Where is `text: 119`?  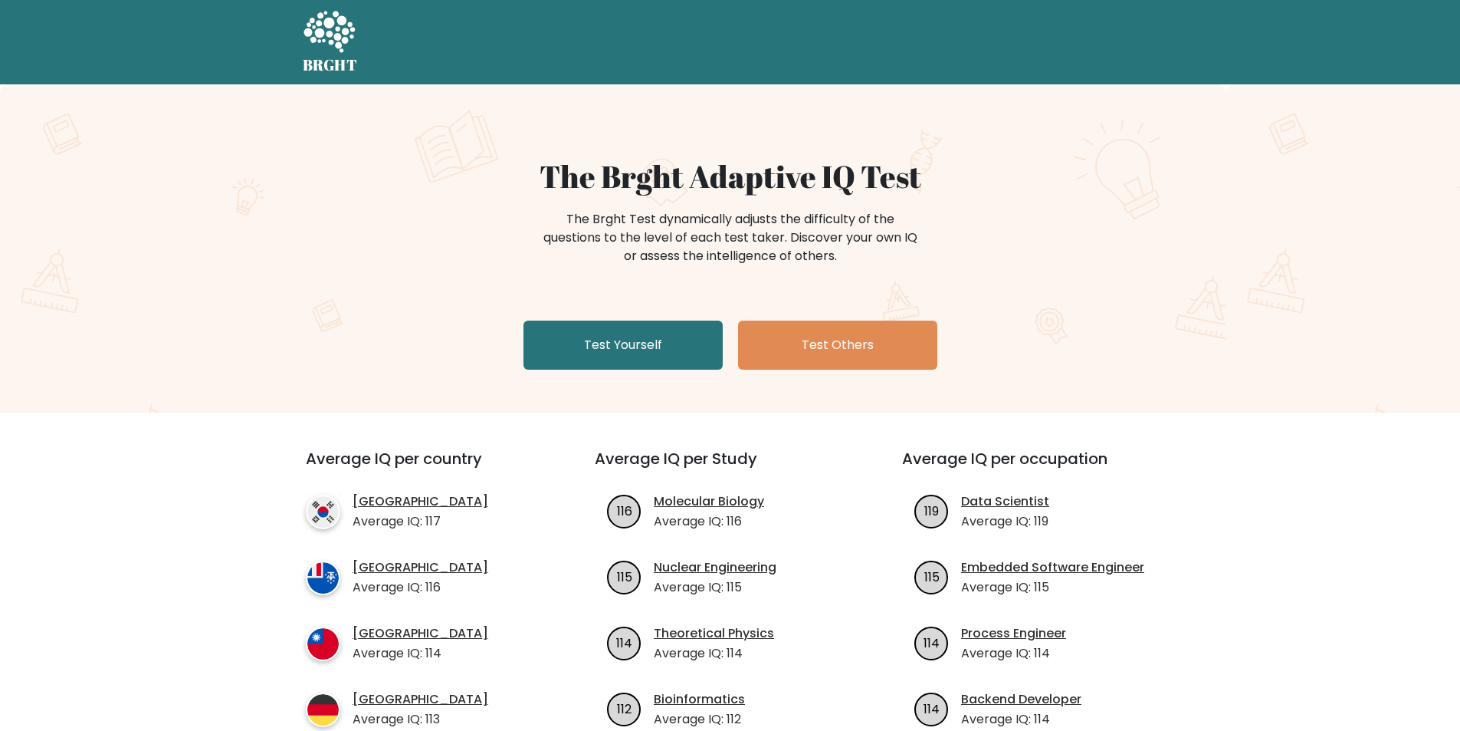
text: 119 is located at coordinates (931, 510).